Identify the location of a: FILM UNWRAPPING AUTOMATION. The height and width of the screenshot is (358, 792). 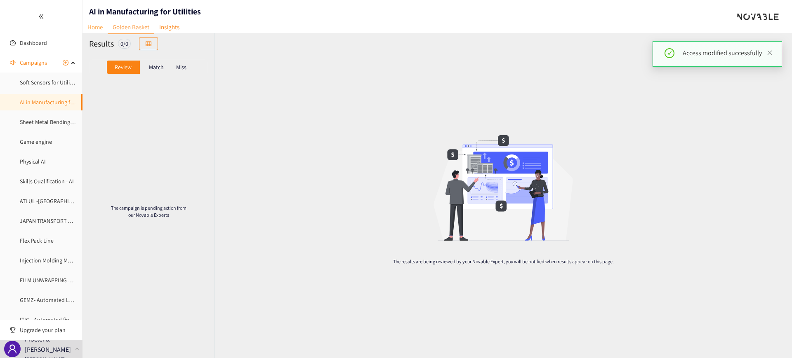
(60, 280).